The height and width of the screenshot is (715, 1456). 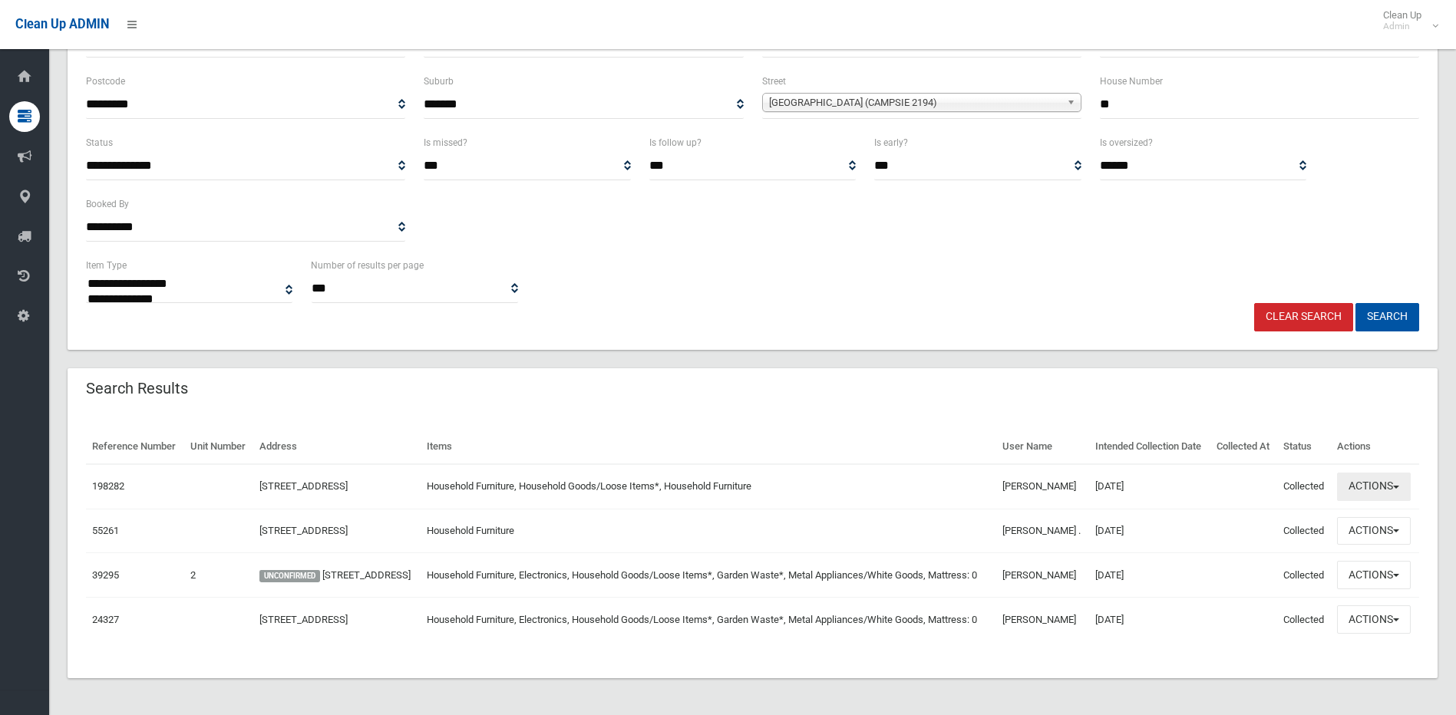 What do you see at coordinates (1402, 26) in the screenshot?
I see `small: Admin` at bounding box center [1402, 26].